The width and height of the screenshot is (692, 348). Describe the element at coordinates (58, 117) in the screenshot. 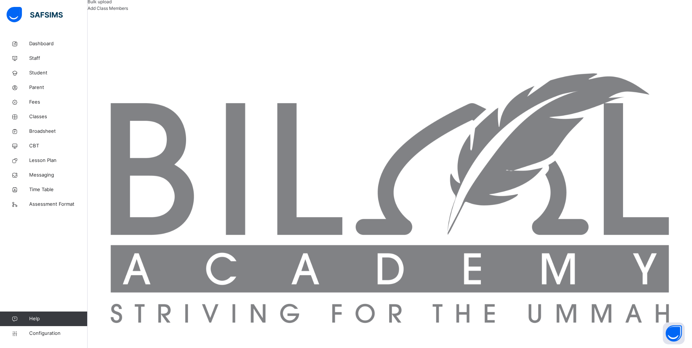

I see `span: Classes` at that location.